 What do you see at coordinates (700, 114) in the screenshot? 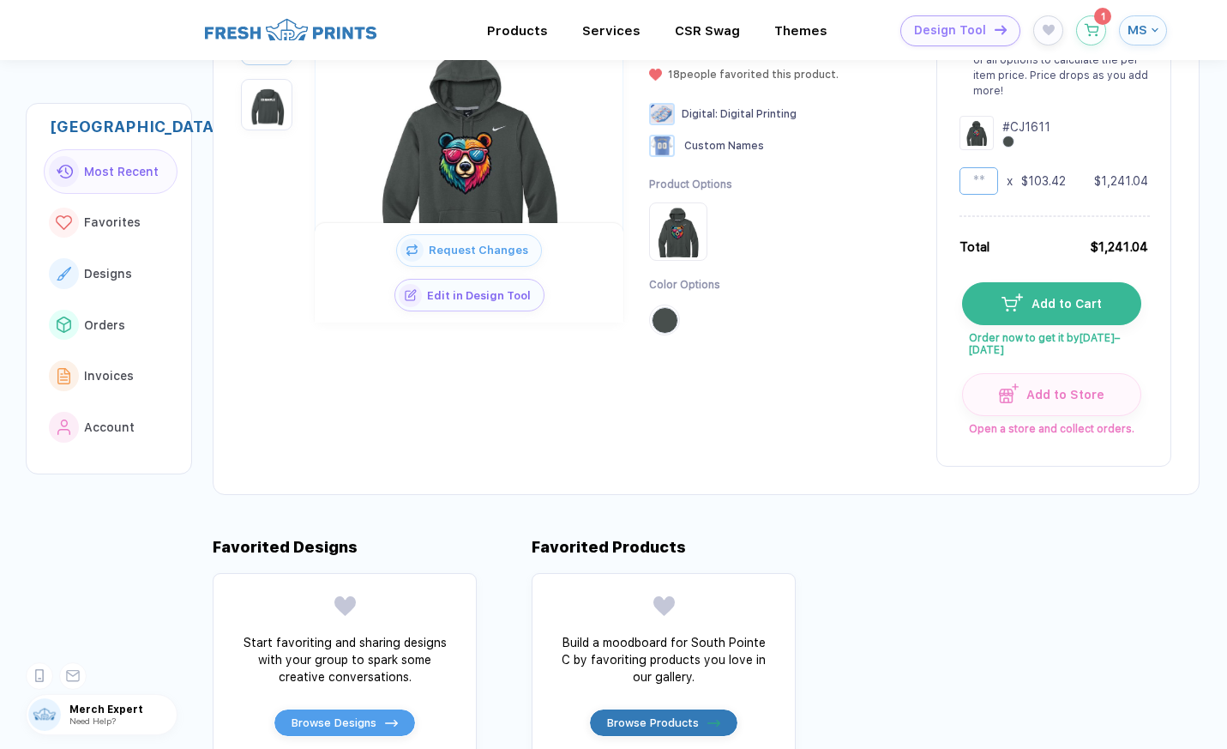
I see `span: Digital :` at bounding box center [700, 114].